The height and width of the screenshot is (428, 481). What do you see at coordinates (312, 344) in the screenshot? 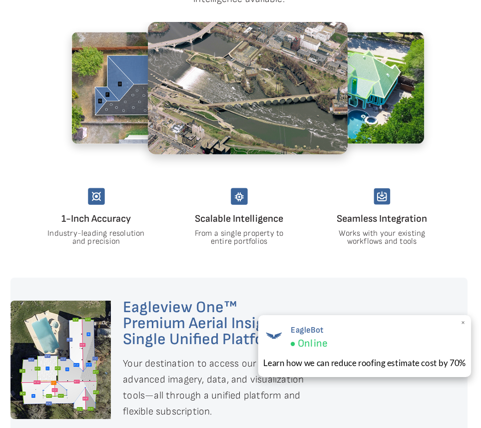
I see `span: Online` at bounding box center [312, 344].